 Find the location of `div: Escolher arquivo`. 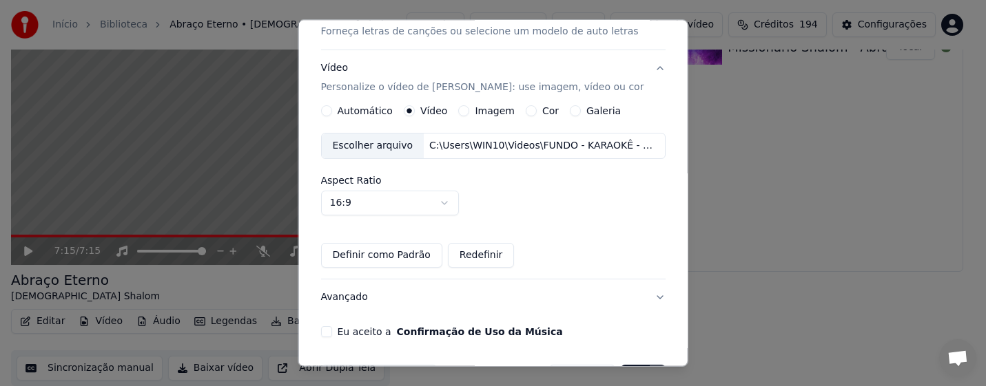

div: Escolher arquivo is located at coordinates (372, 146).